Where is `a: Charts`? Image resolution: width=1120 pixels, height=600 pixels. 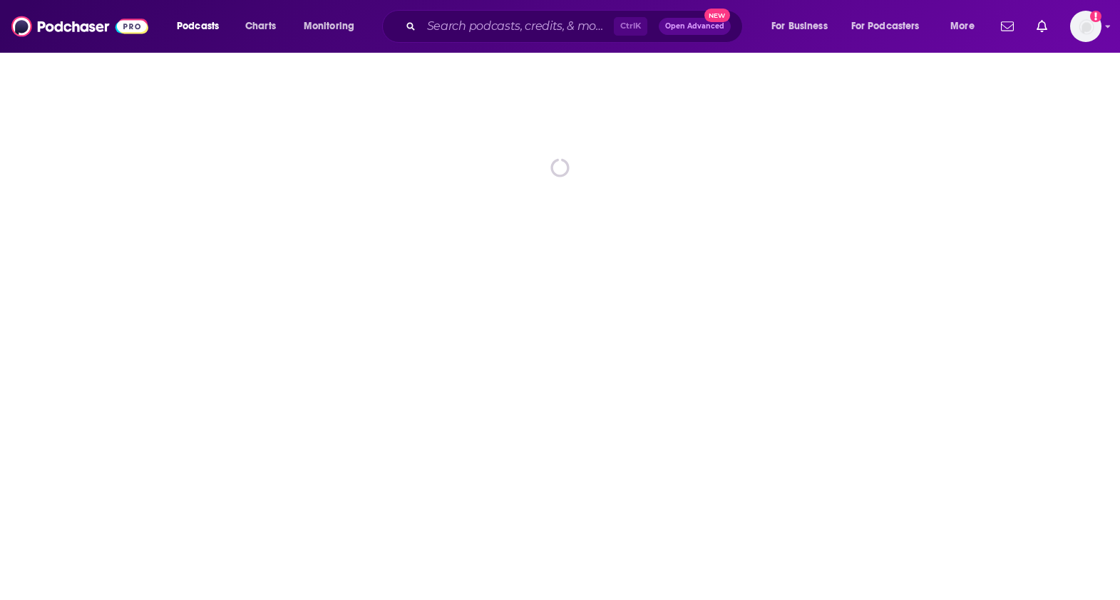 a: Charts is located at coordinates (260, 26).